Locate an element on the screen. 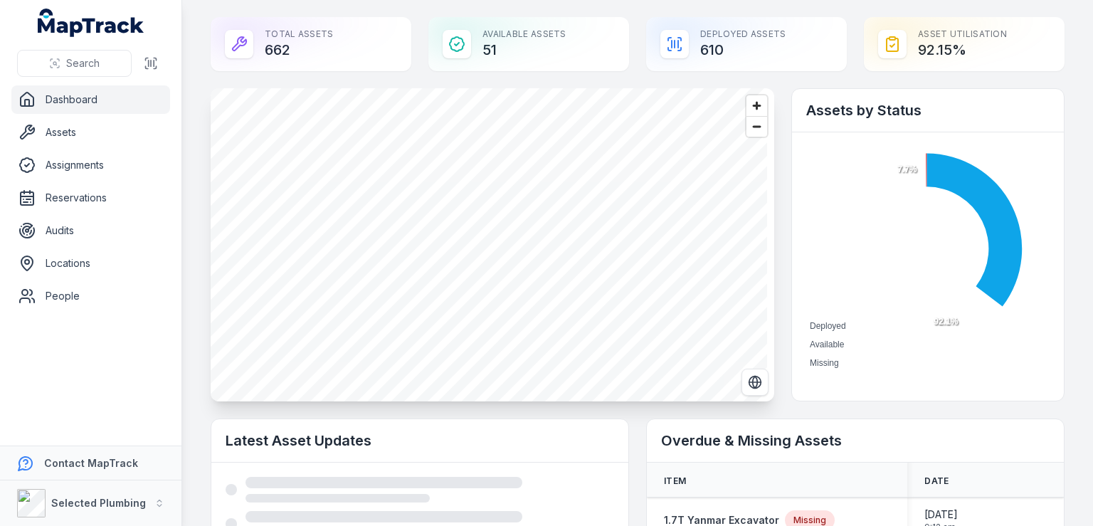  h2: Overdue & Missing Assets is located at coordinates (855, 440).